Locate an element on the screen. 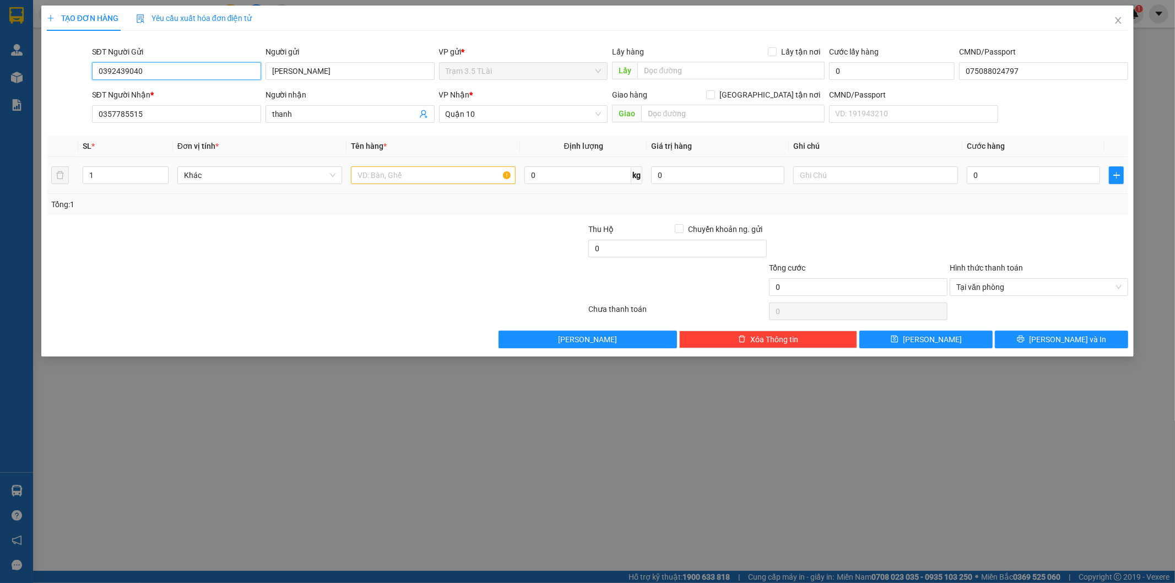  span: Tên hàng is located at coordinates (368, 146).